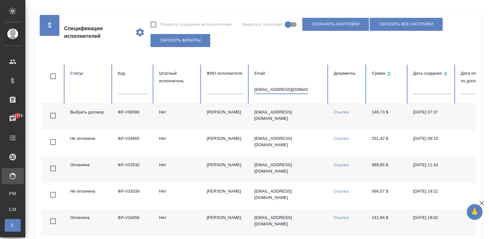 The height and width of the screenshot is (239, 489). What do you see at coordinates (388, 196) in the screenshot?
I see `td: 566,07 $` at bounding box center [388, 196].